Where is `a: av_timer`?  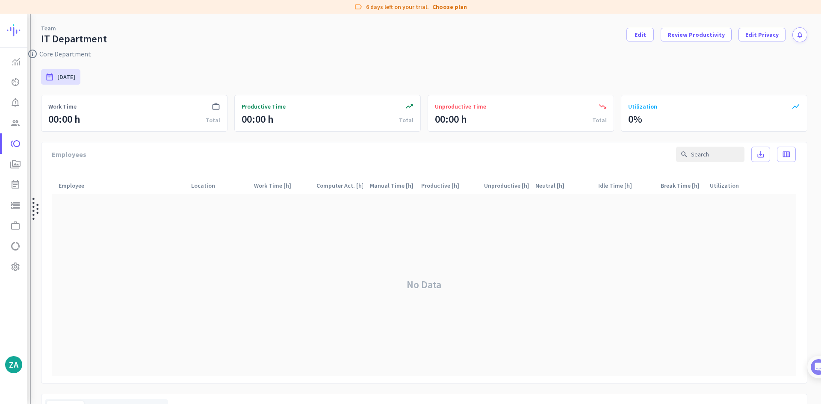
a: av_timer is located at coordinates (15, 82).